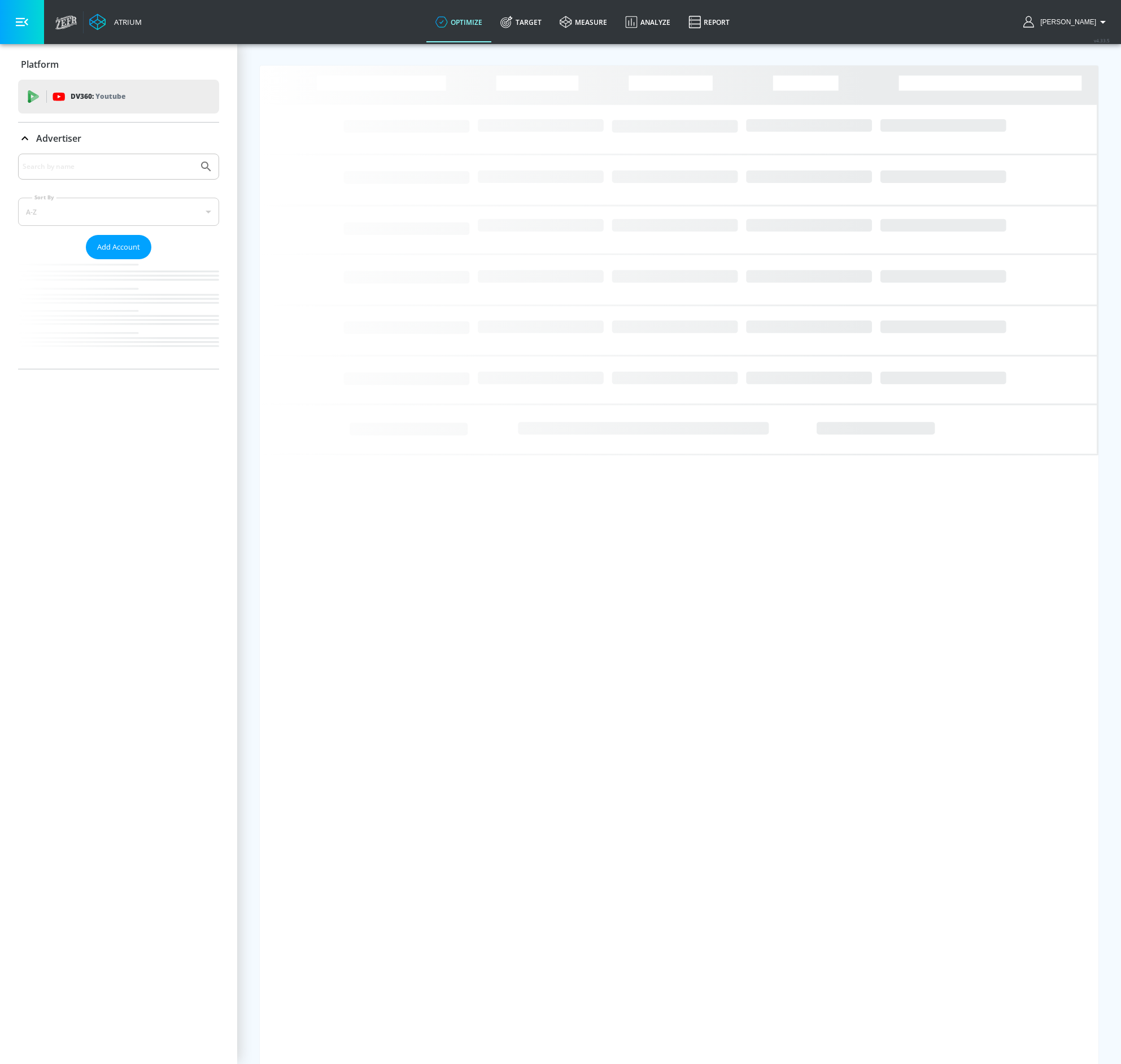 The image size is (1121, 1064). What do you see at coordinates (119, 212) in the screenshot?
I see `div: A-Z` at bounding box center [119, 212].